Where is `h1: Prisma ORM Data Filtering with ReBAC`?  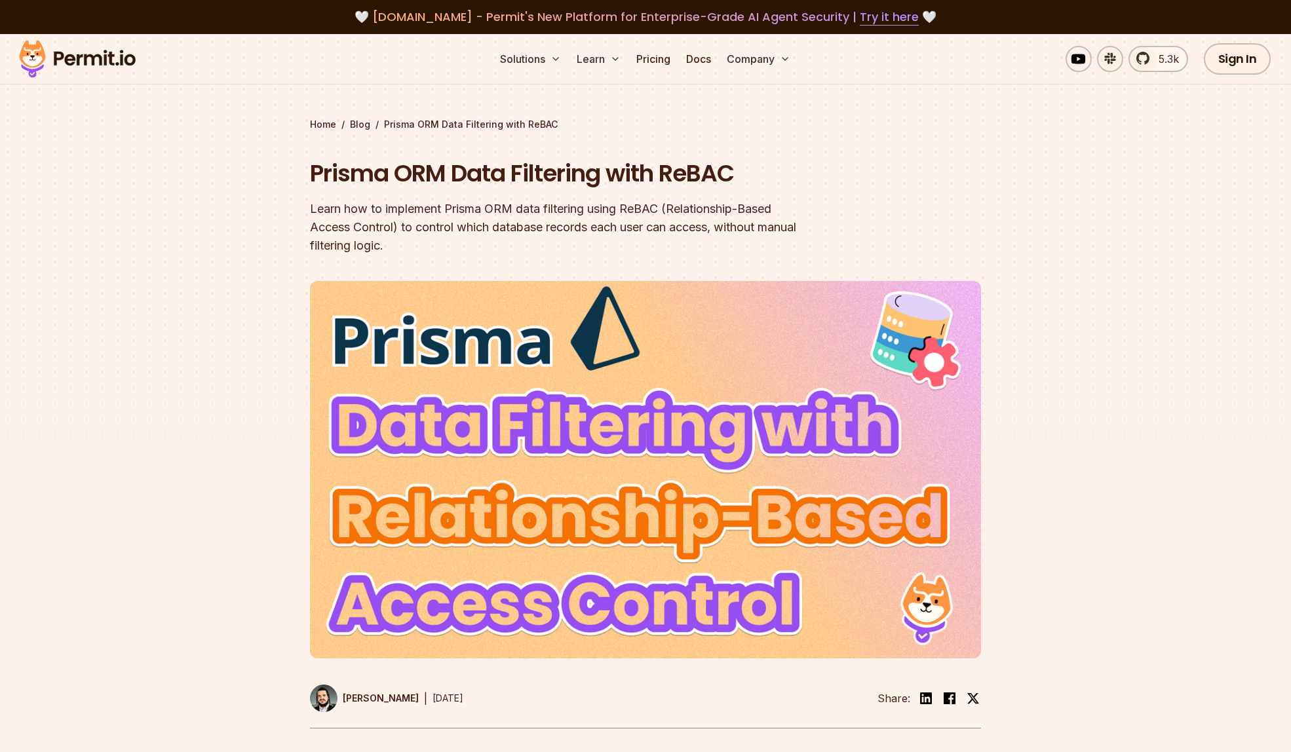
h1: Prisma ORM Data Filtering with ReBAC is located at coordinates (562, 174).